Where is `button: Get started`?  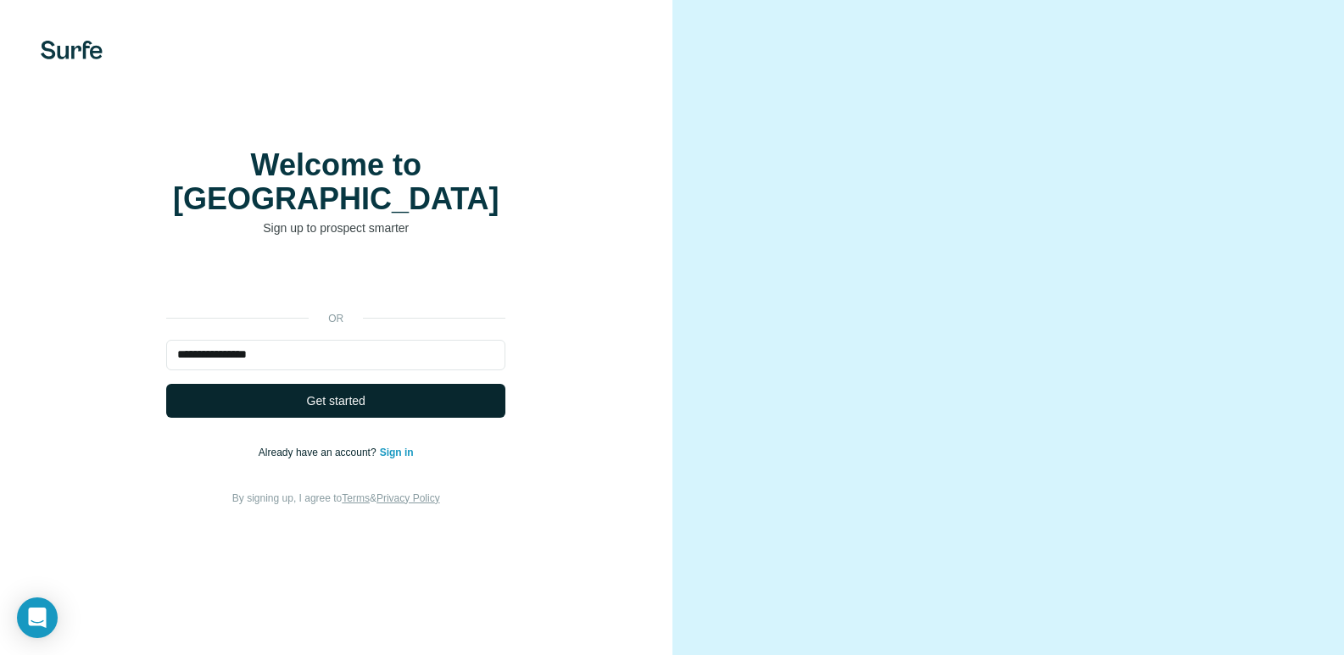
button: Get started is located at coordinates (336, 401).